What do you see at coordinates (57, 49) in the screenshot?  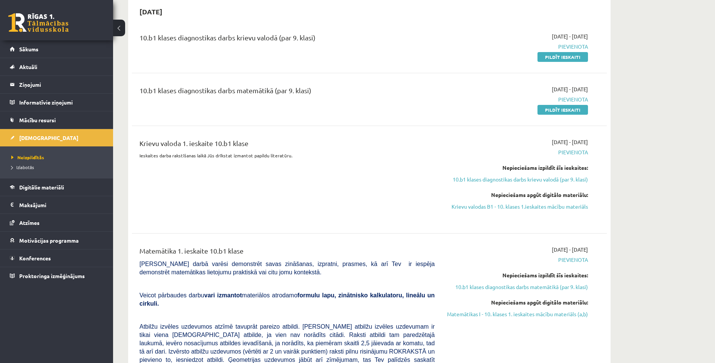 I see `a: Sākums` at bounding box center [57, 49].